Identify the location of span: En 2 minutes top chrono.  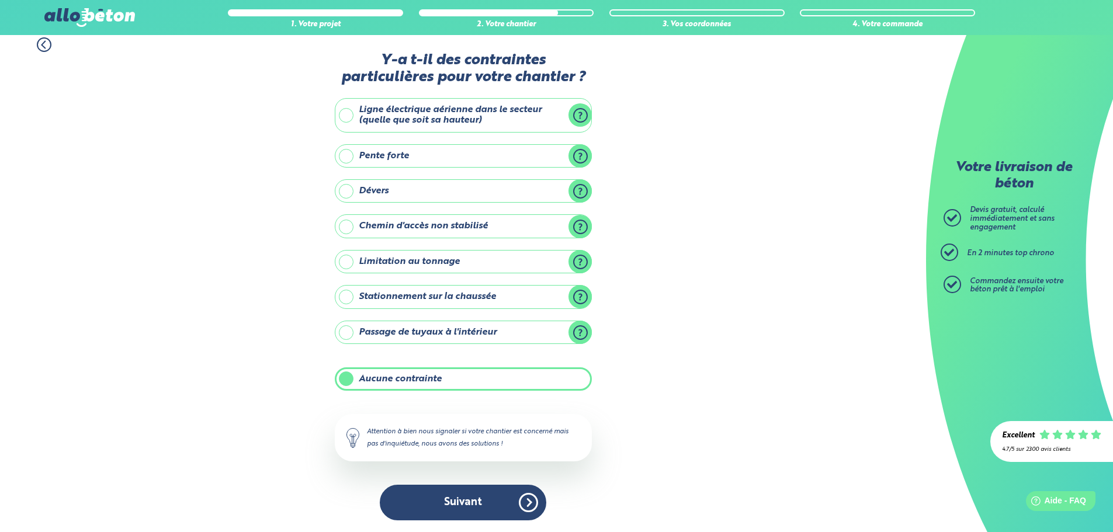
(1011, 253).